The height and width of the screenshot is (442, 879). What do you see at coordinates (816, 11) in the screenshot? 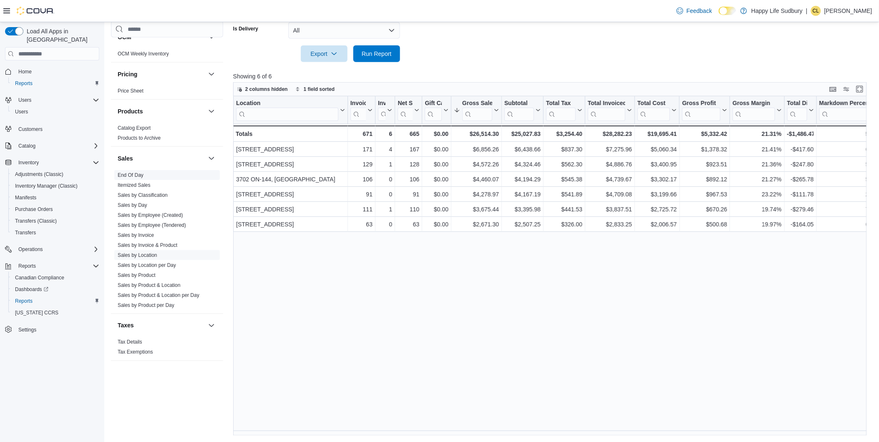
I see `span: CL` at bounding box center [816, 11].